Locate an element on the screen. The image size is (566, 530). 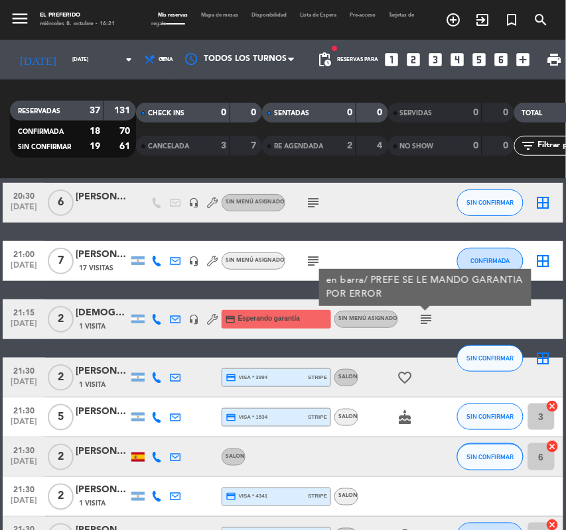
span: Mapa de mesas is located at coordinates (219, 15).